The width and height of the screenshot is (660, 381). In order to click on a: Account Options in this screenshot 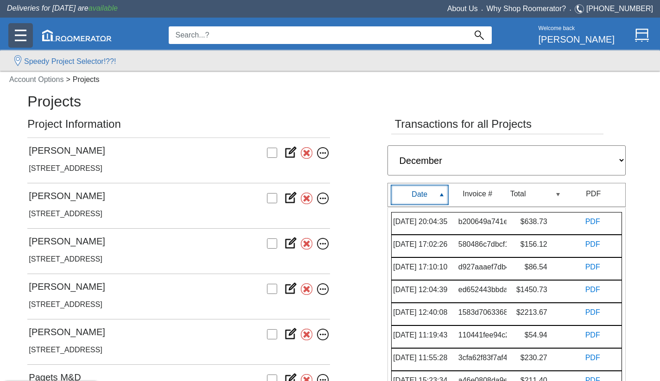, I will do `click(36, 79)`.